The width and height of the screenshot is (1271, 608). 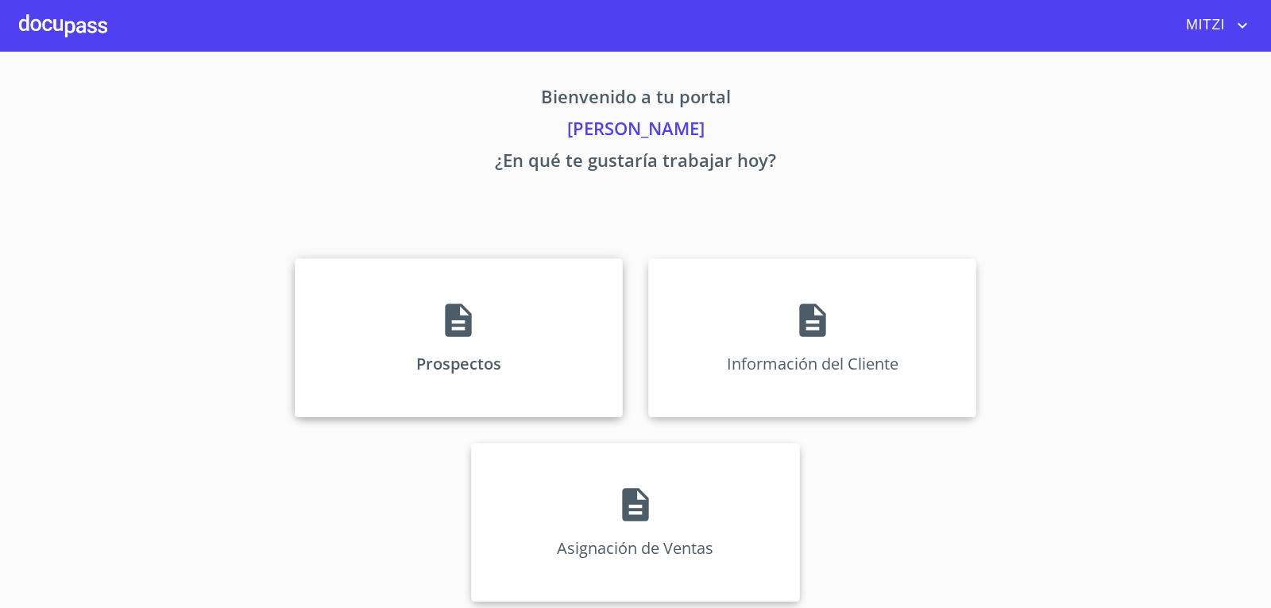 What do you see at coordinates (1213, 25) in the screenshot?
I see `button: account of current user` at bounding box center [1213, 25].